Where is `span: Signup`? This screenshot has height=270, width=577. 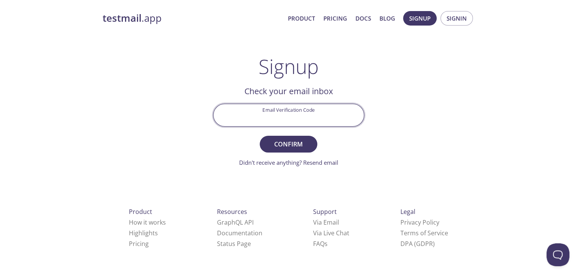
span: Signup is located at coordinates (420, 18).